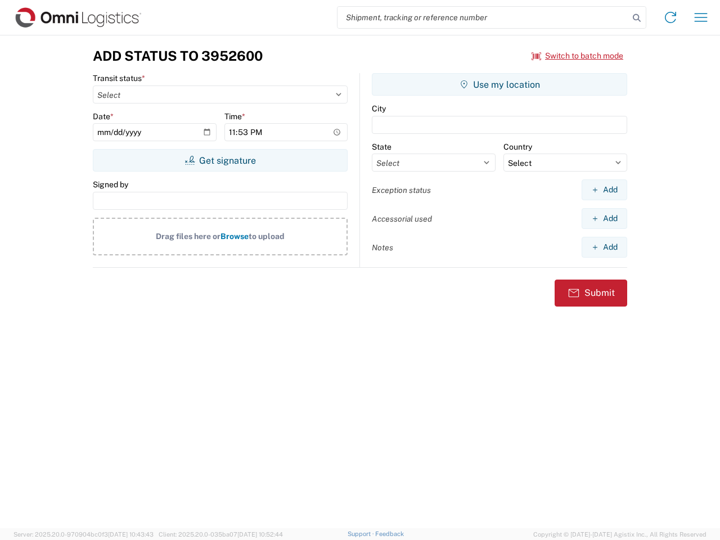  What do you see at coordinates (103, 117) in the screenshot?
I see `label: Date` at bounding box center [103, 117].